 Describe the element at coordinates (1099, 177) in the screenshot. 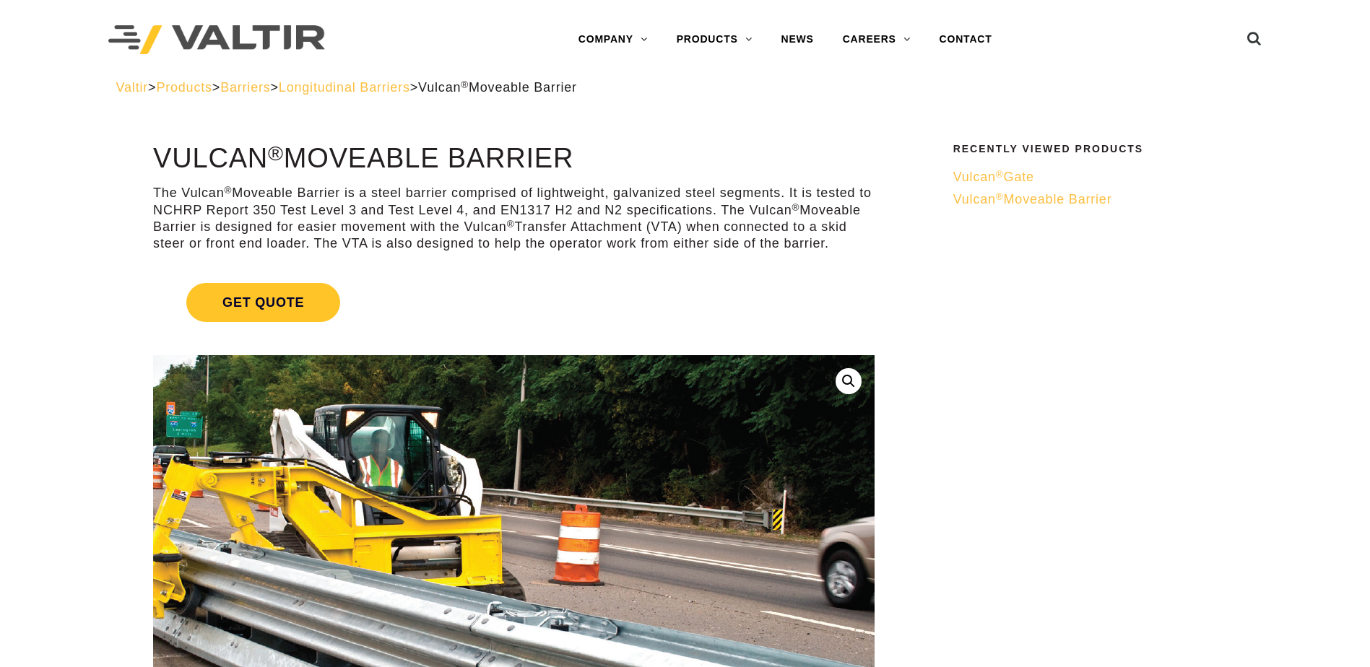

I see `a: Vulcan®Gate` at that location.